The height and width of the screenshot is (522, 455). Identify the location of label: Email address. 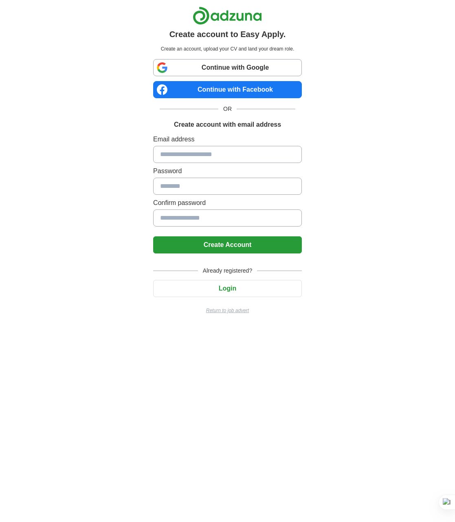
(227, 139).